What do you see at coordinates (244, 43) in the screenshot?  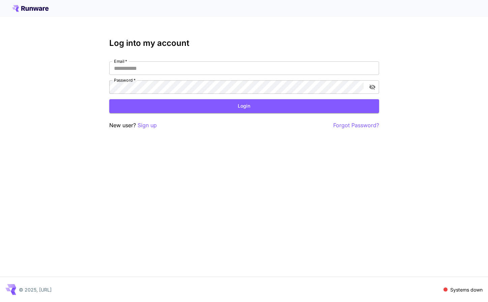 I see `h3: Log into my account` at bounding box center [244, 43].